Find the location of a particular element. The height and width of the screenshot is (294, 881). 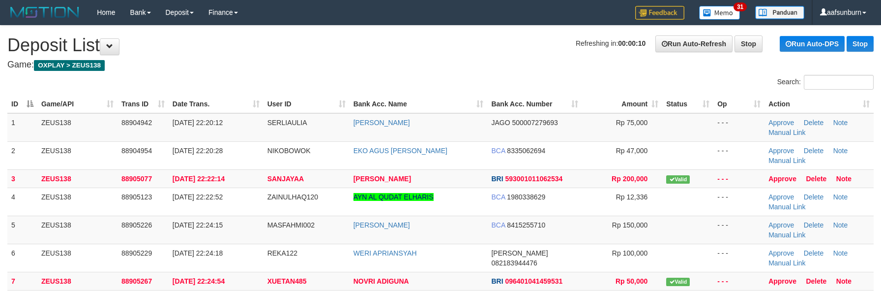

a: NOVRI ADIGUNA is located at coordinates (381, 281).